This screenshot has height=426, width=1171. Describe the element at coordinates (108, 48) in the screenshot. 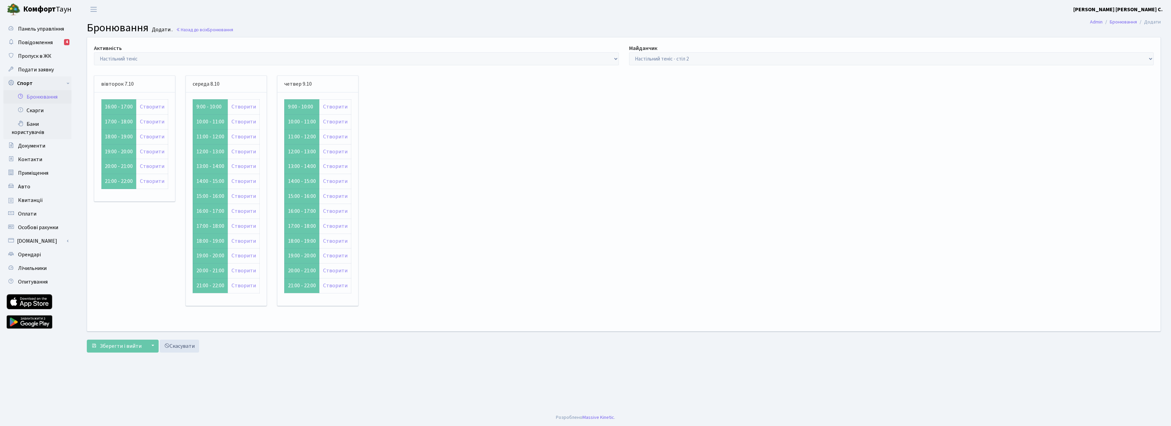

I see `label: Активність` at that location.